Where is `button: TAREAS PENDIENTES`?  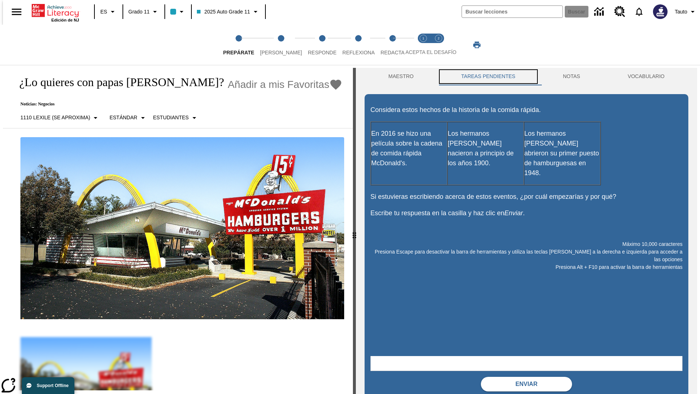
button: TAREAS PENDIENTES is located at coordinates (488, 77).